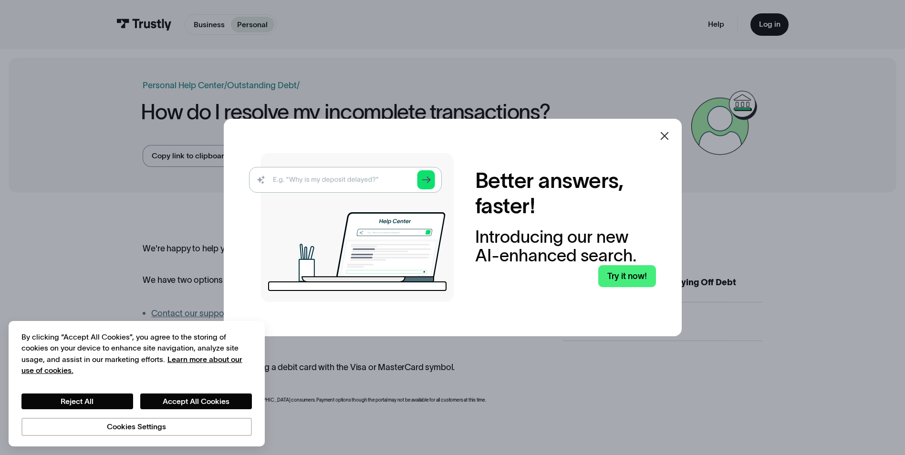 Image resolution: width=905 pixels, height=455 pixels. I want to click on button: Accept All Cookies, so click(196, 402).